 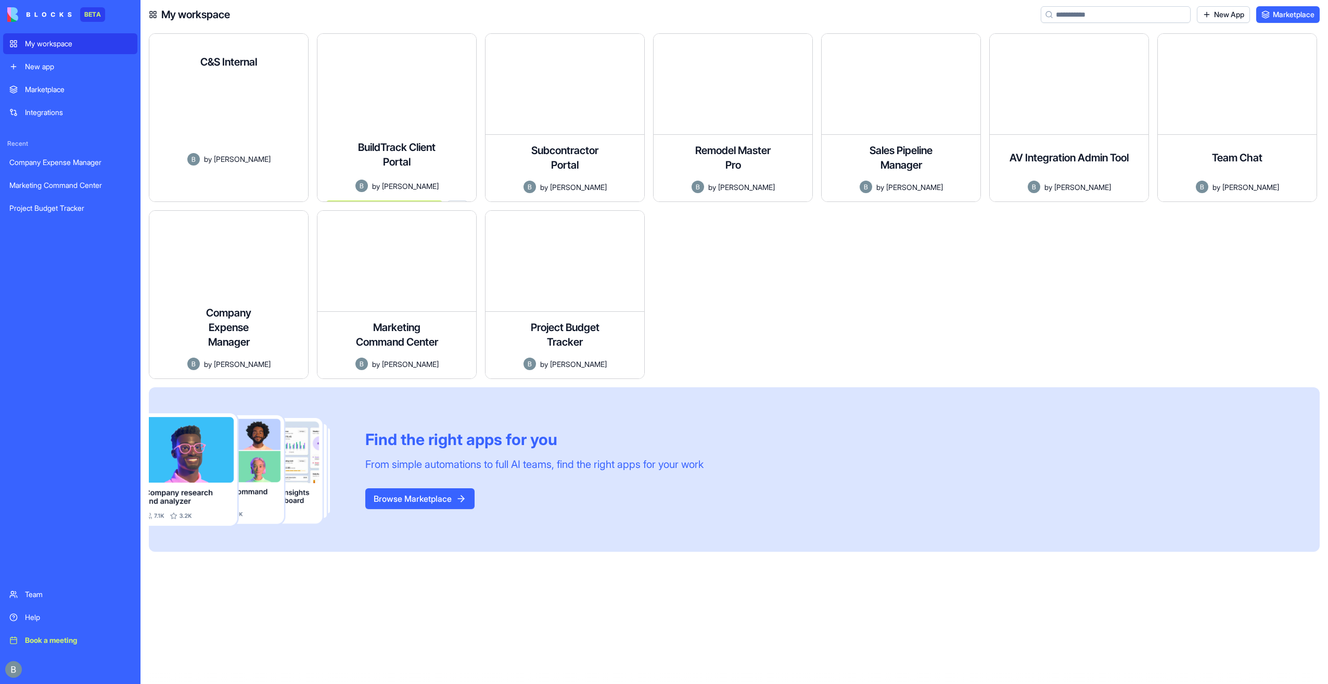 I want to click on h4: Subcontractor Portal, so click(x=565, y=158).